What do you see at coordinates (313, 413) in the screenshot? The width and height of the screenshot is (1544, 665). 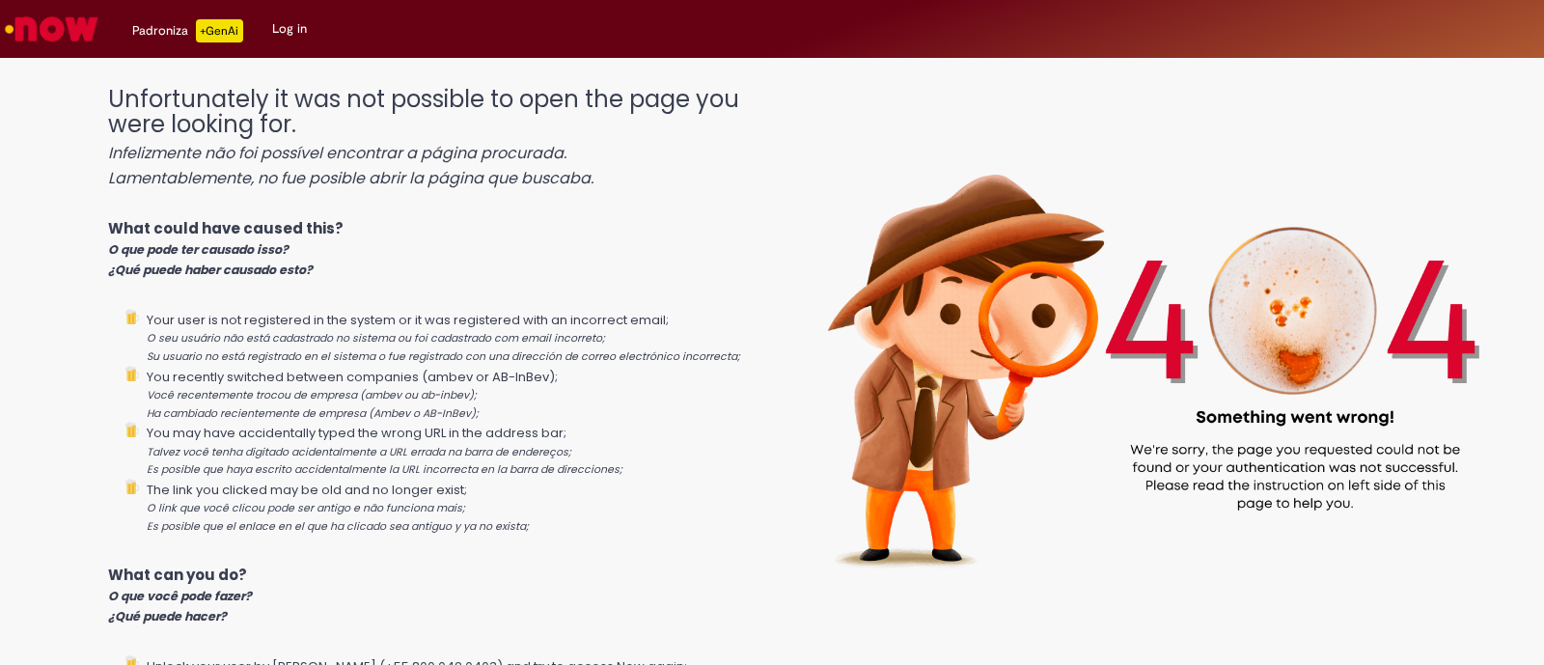 I see `i: Ha cambiado recientemente de empresa (Ambev o AB-InBev);` at bounding box center [313, 413].